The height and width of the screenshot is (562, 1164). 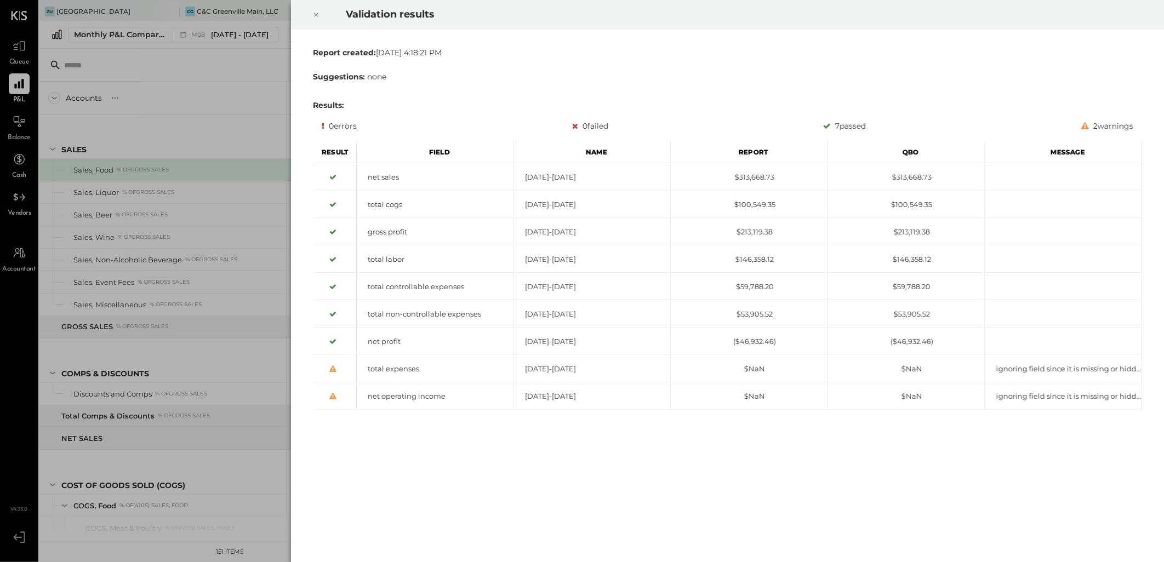 I want to click on div: net operating income, so click(x=435, y=396).